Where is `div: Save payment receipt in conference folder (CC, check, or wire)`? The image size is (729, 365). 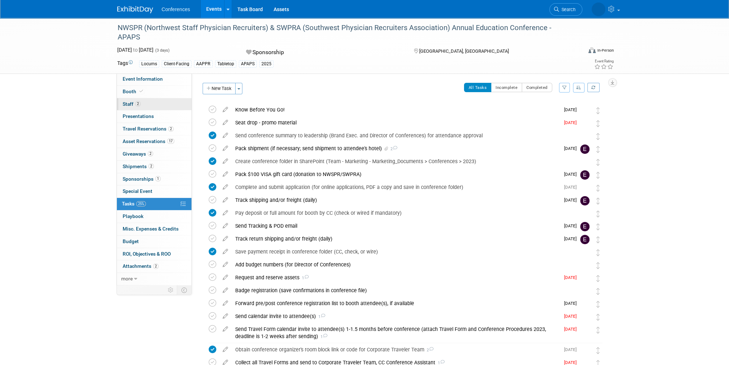
div: Save payment receipt in conference folder (CC, check, or wire) is located at coordinates (399, 252).